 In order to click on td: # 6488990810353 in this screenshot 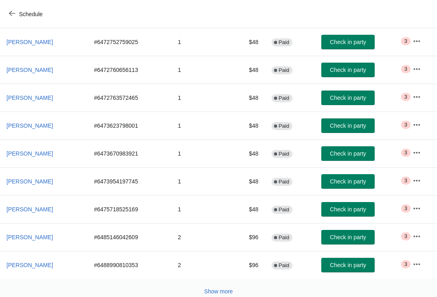, I will do `click(129, 265)`.